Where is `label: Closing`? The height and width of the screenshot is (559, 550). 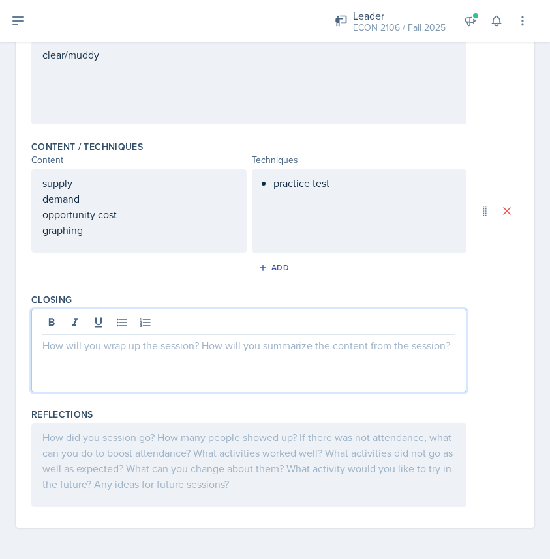 label: Closing is located at coordinates (51, 300).